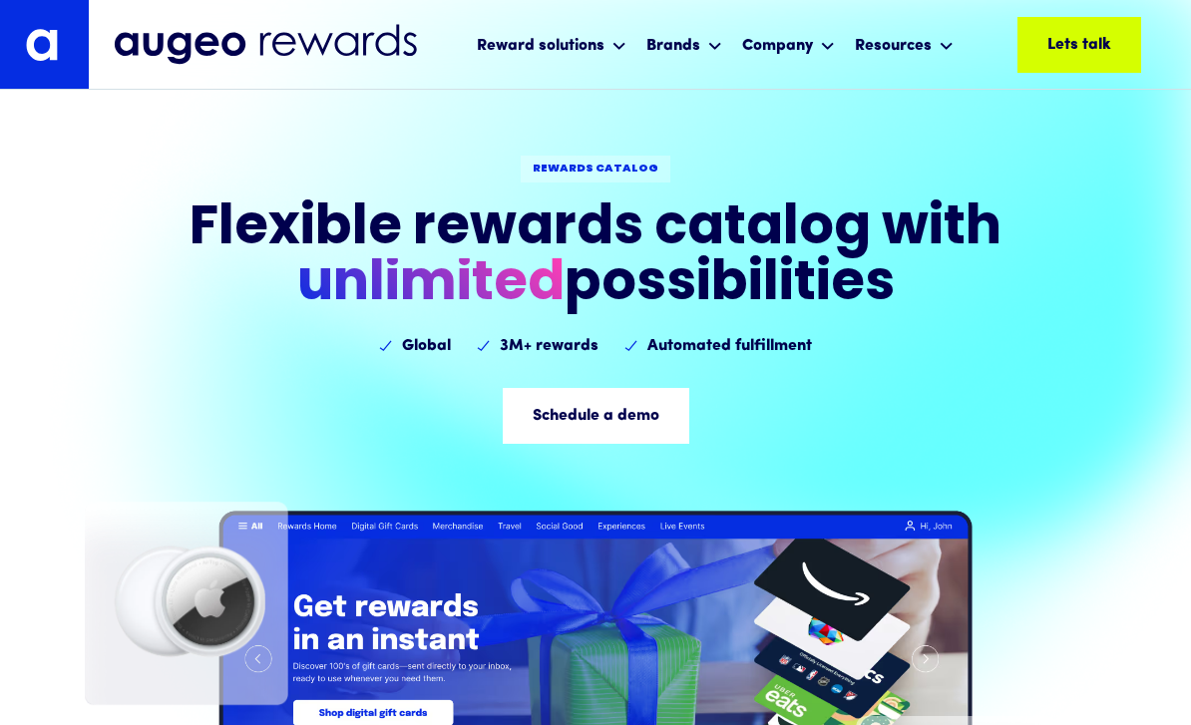 The width and height of the screenshot is (1191, 725). Describe the element at coordinates (595, 169) in the screenshot. I see `div: REWARDS CATALOG` at that location.